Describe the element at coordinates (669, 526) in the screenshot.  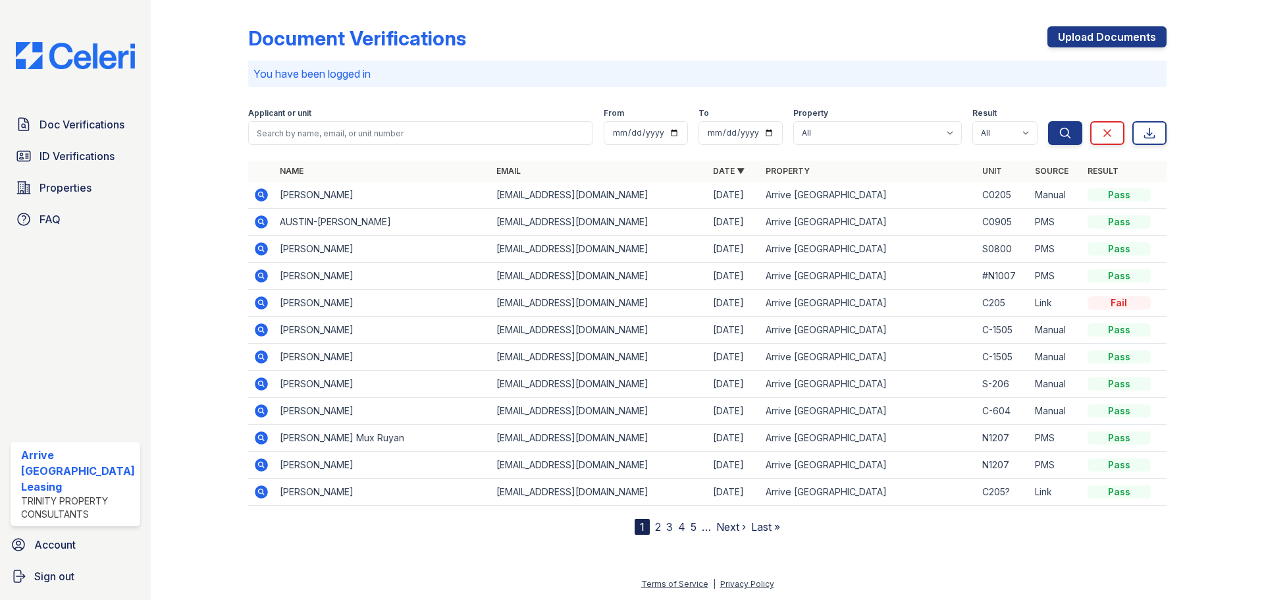
I see `a: 3` at that location.